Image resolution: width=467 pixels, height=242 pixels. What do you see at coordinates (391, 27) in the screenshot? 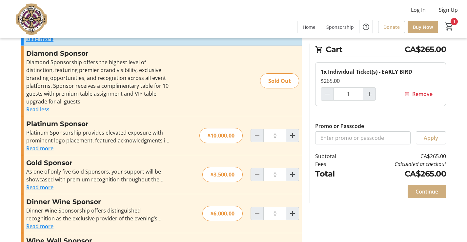
I see `a: Donate` at bounding box center [391, 27].